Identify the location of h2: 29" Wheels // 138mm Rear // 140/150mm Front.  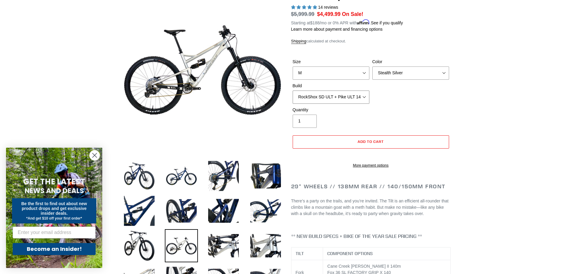
(371, 186).